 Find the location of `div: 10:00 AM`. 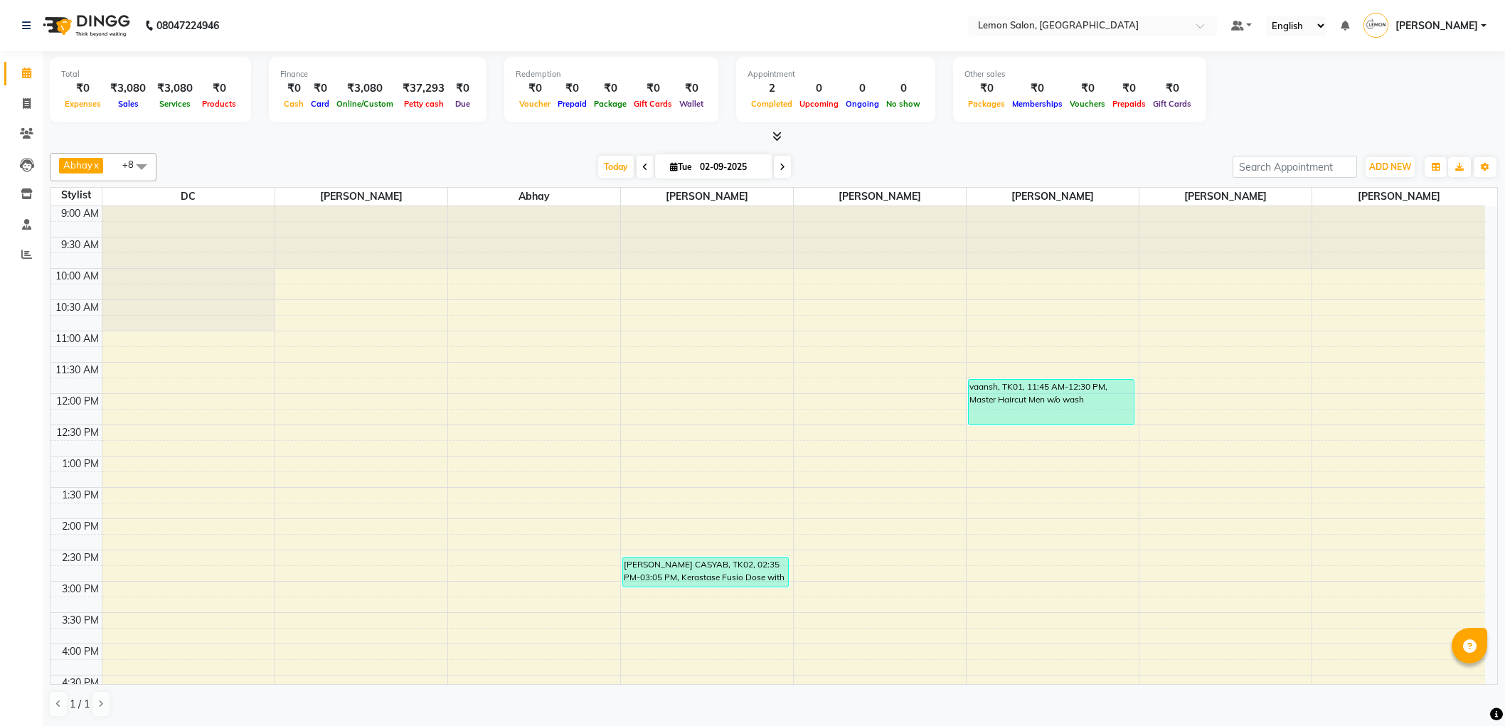

div: 10:00 AM is located at coordinates (77, 276).